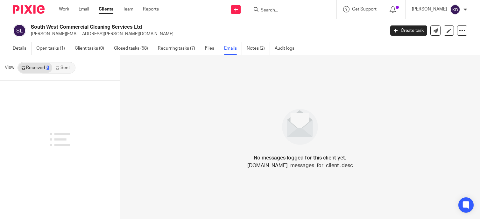 This screenshot has width=480, height=219. Describe the element at coordinates (106, 9) in the screenshot. I see `a: Clients` at that location.